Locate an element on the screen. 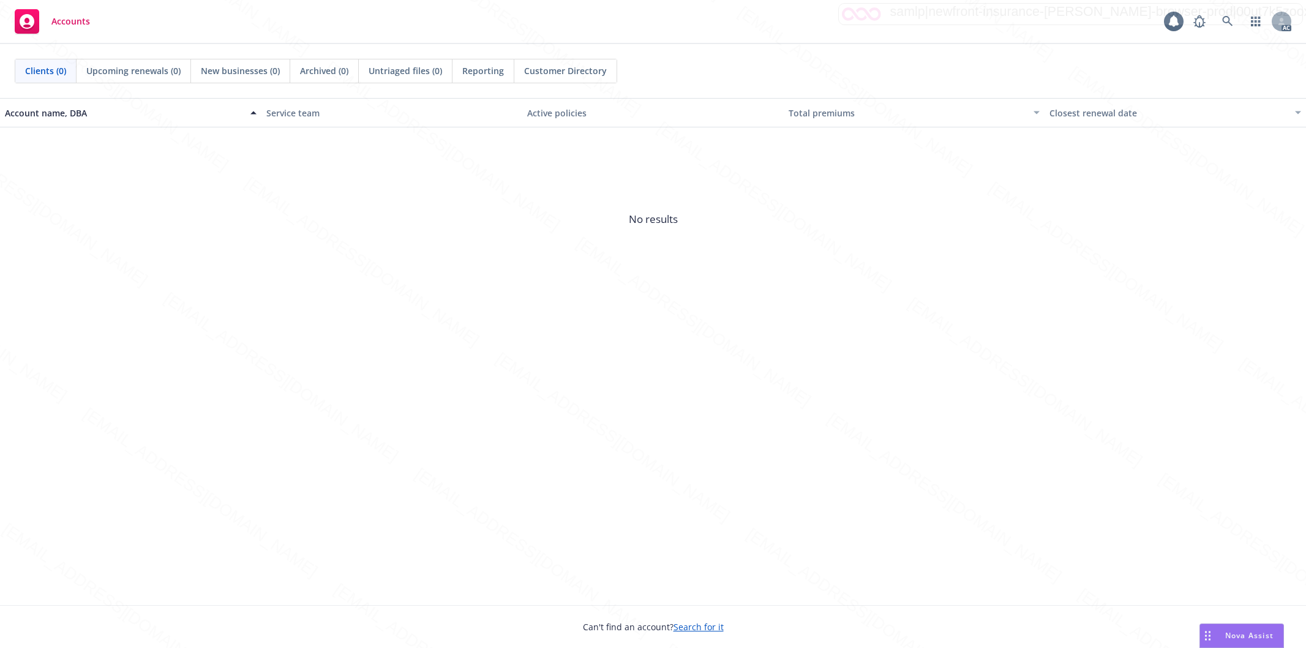  a: Search is located at coordinates (1228, 21).